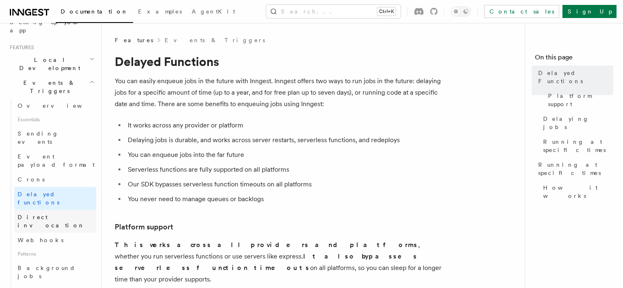  I want to click on kbd: Ctrl+K, so click(386, 11).